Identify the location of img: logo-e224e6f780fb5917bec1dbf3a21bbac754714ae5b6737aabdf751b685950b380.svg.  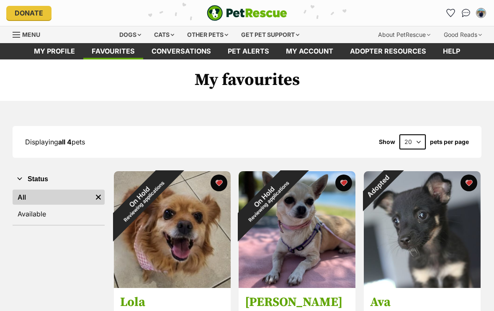
(247, 13).